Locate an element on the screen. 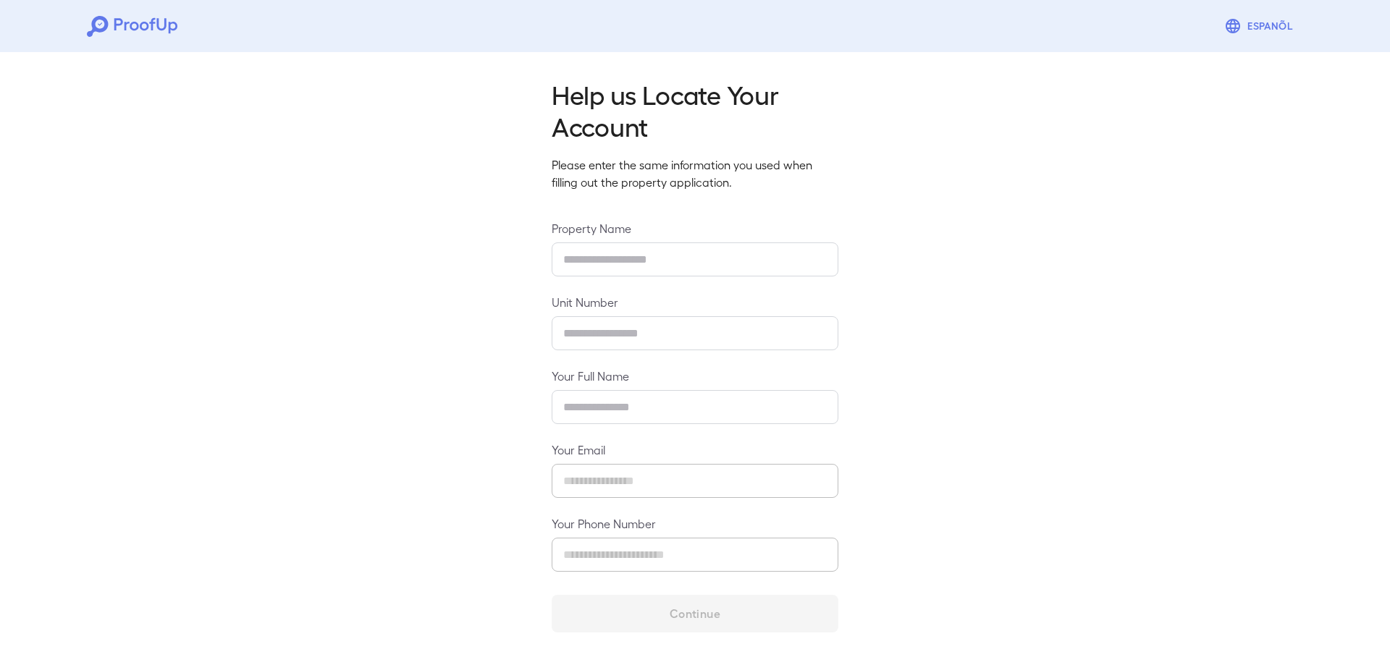 Image resolution: width=1390 pixels, height=665 pixels. label: Your Phone Number is located at coordinates (695, 523).